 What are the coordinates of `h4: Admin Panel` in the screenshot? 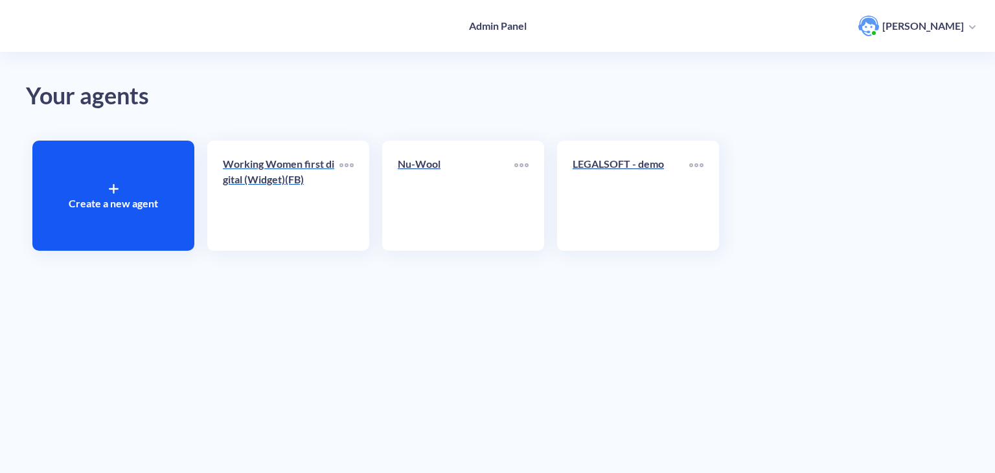 It's located at (497, 25).